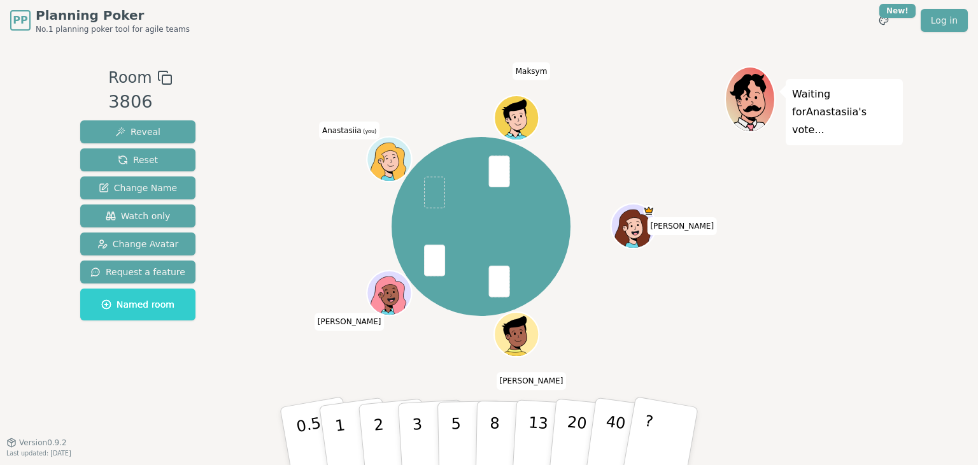 The image size is (978, 465). Describe the element at coordinates (844, 112) in the screenshot. I see `p: Waiting for Anastasiia 's vote...` at that location.